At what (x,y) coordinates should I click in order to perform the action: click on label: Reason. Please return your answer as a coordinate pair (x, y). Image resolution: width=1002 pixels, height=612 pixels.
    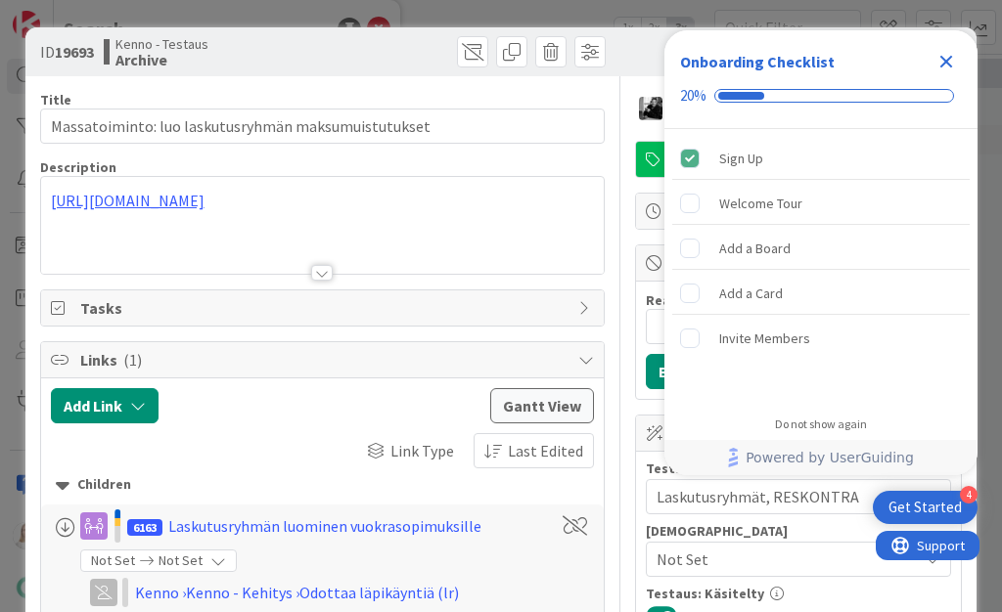
    Looking at the image, I should click on (669, 300).